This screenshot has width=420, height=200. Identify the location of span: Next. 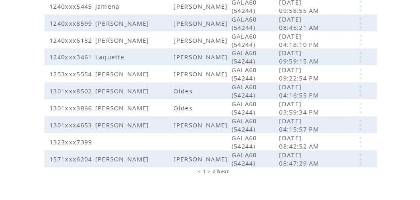
(223, 172).